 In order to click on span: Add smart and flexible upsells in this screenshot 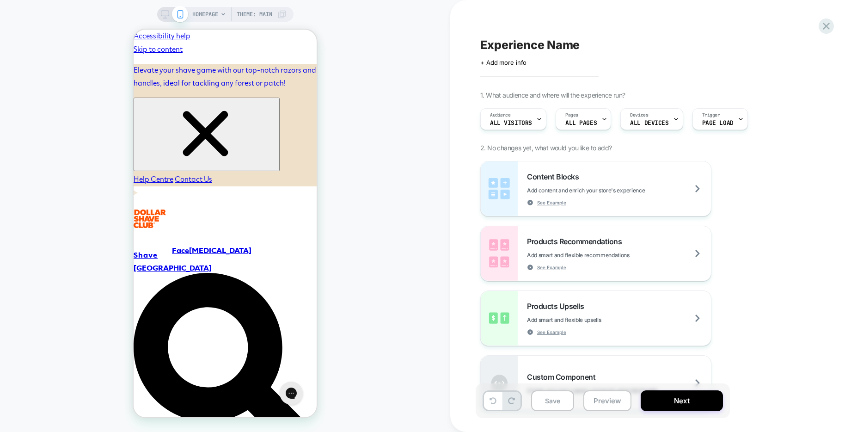, I will do `click(587, 319)`.